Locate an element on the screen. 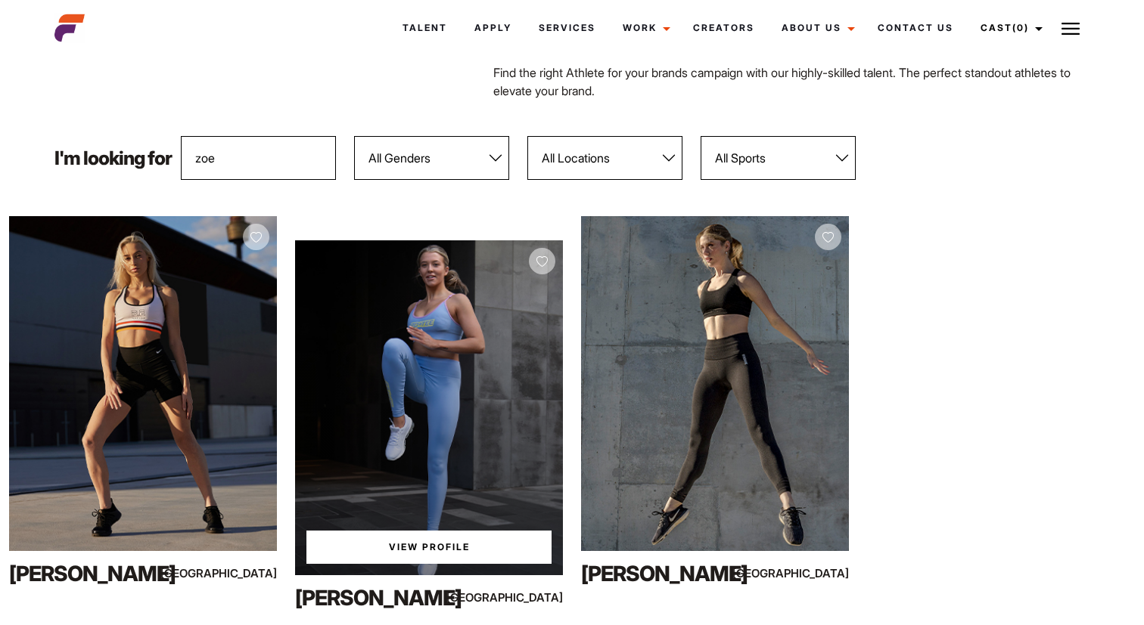  img: cropped-aefm-brand-fav-22-square.png is located at coordinates (70, 28).